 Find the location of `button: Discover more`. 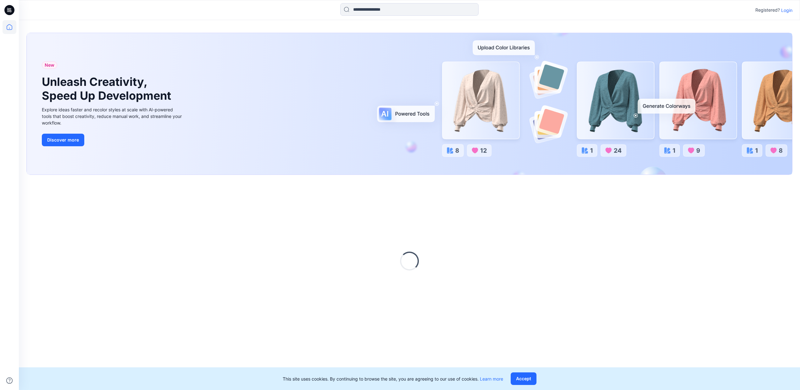

button: Discover more is located at coordinates (63, 140).